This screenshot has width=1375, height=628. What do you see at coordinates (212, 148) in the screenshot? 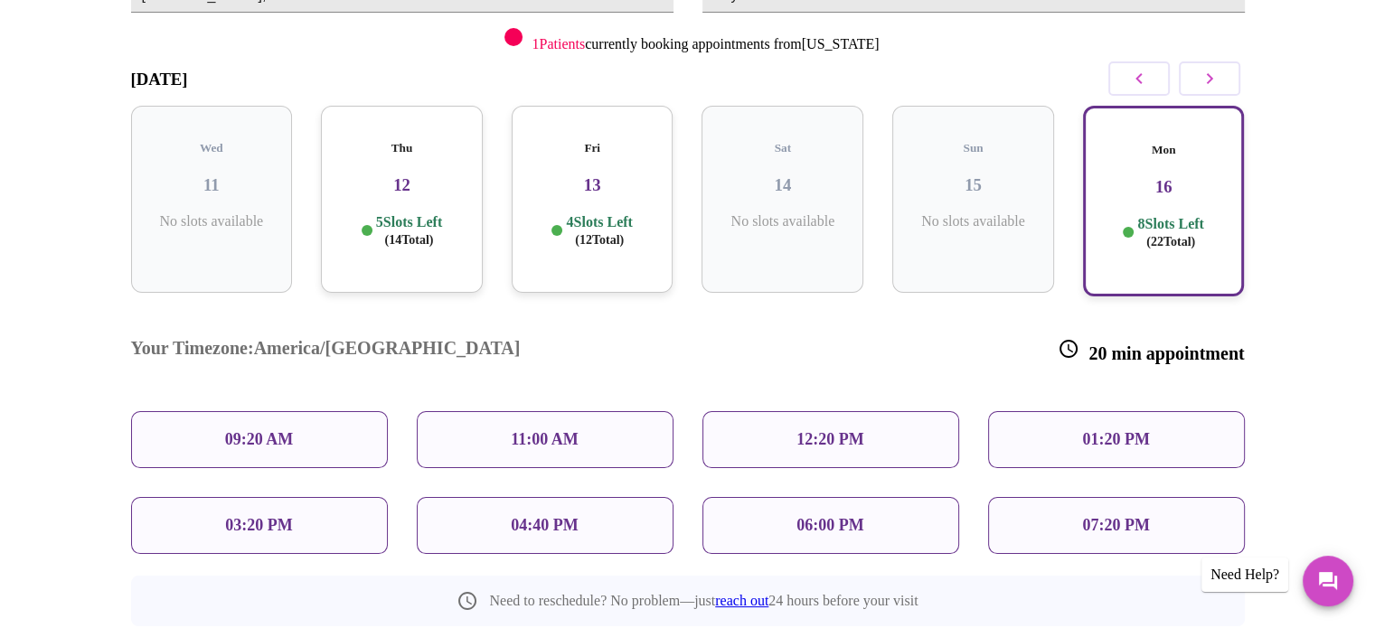
I see `h5: Wed` at bounding box center [212, 148].